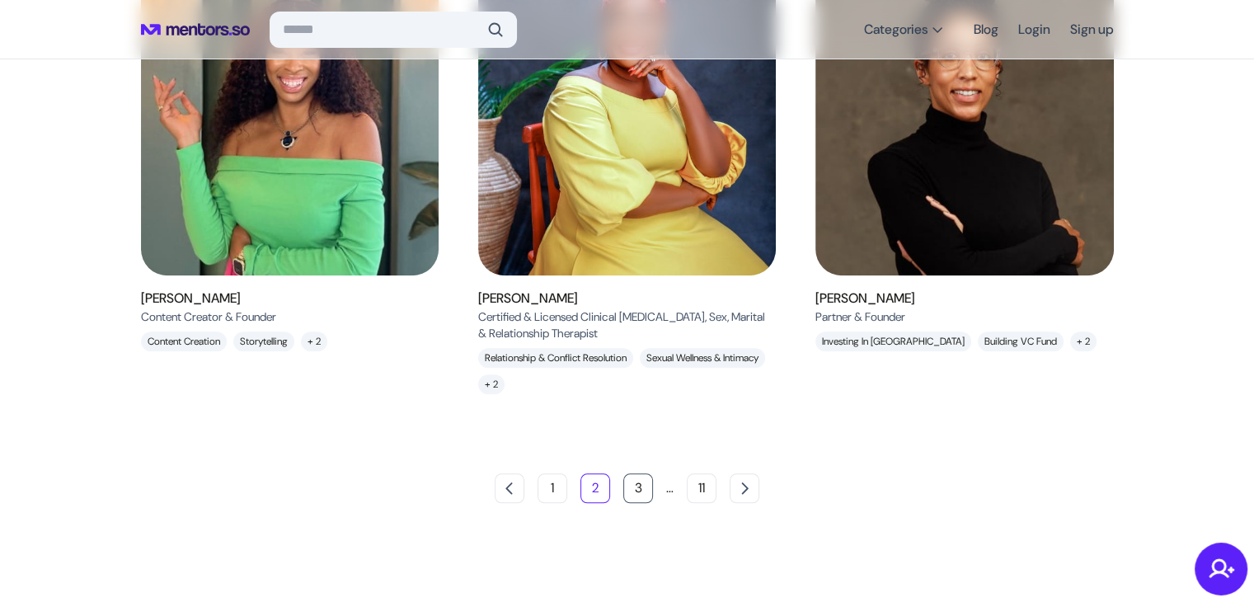  What do you see at coordinates (264, 341) in the screenshot?
I see `p: Storytelling` at bounding box center [264, 341].